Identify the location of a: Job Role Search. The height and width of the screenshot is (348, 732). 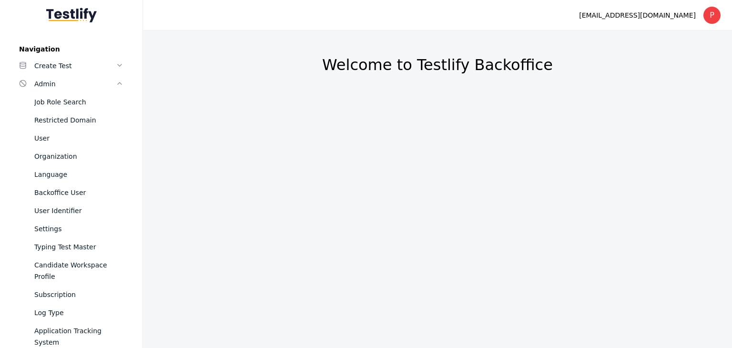
(71, 102).